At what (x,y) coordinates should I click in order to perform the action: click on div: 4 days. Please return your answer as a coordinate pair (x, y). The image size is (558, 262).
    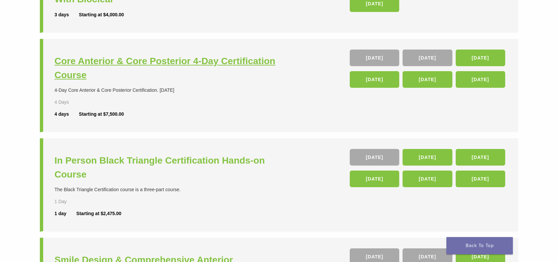
    Looking at the image, I should click on (67, 114).